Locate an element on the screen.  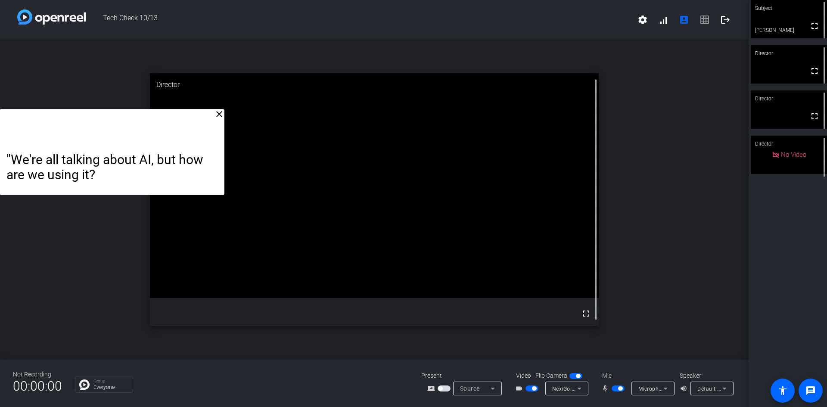
span: Default - Speakers (3- Realtek(R) Audio) is located at coordinates (747, 388).